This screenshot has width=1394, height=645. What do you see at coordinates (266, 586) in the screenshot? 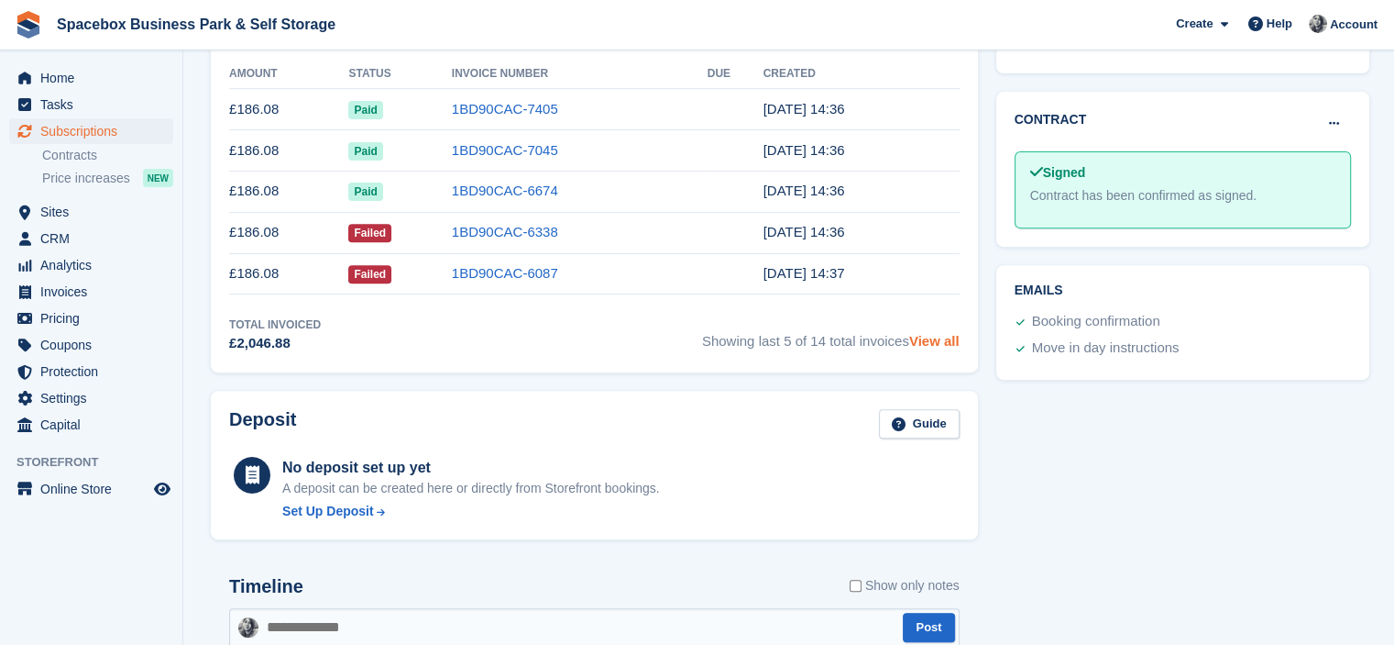
I see `h2: Timeline` at bounding box center [266, 586].